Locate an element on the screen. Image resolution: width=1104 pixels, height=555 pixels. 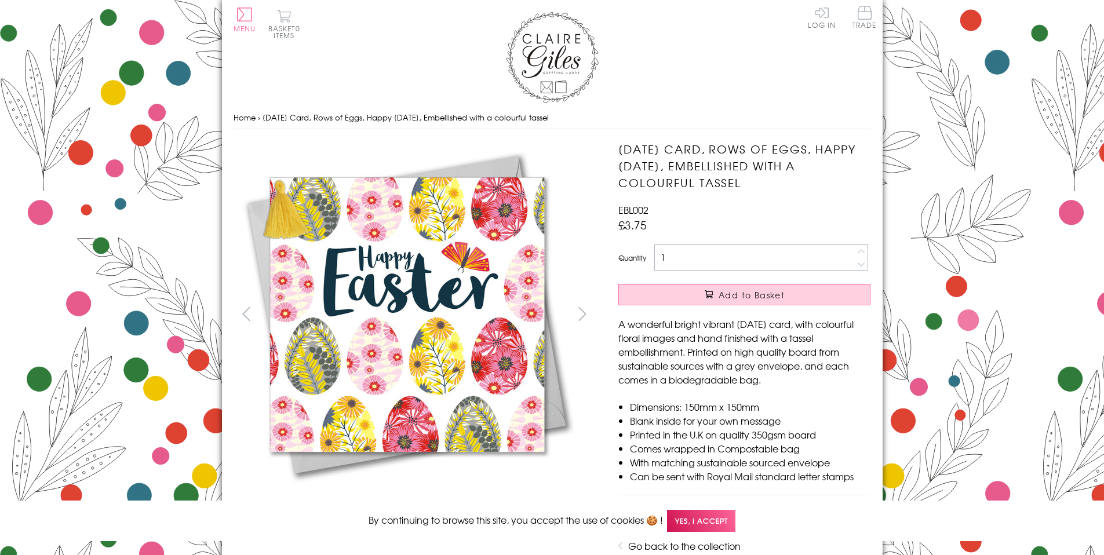
label: Quantity is located at coordinates (632, 258).